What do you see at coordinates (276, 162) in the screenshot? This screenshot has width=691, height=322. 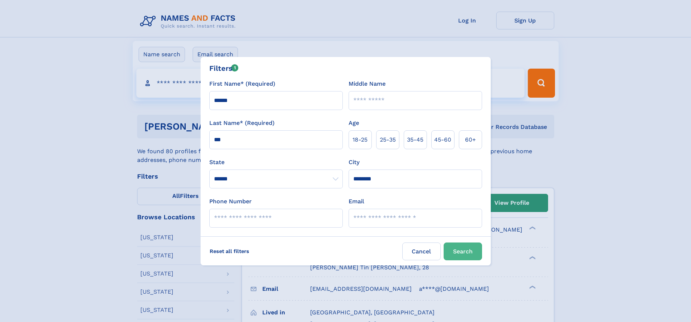 I see `label: State` at bounding box center [276, 162].